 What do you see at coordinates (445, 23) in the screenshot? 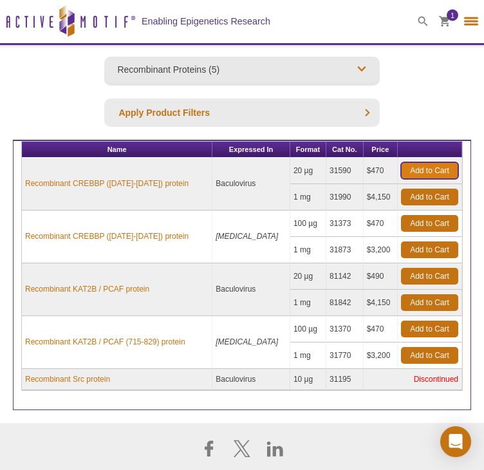
I see `a: 1` at bounding box center [445, 23].